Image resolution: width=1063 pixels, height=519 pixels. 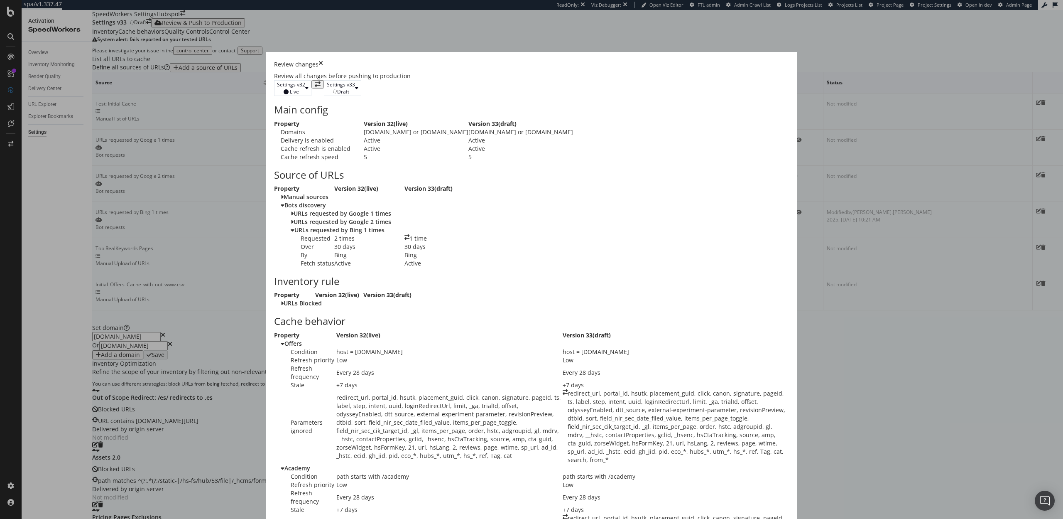 What do you see at coordinates (293, 88) in the screenshot?
I see `button: Settings v32 Live` at bounding box center [293, 88].